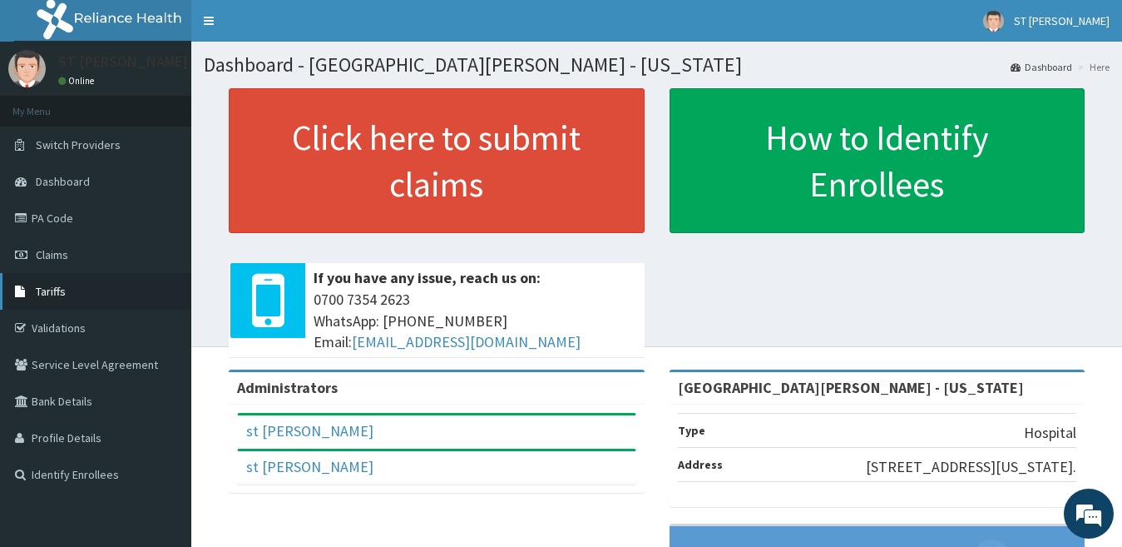 This screenshot has height=547, width=1122. I want to click on a: Click here to submit claims, so click(437, 161).